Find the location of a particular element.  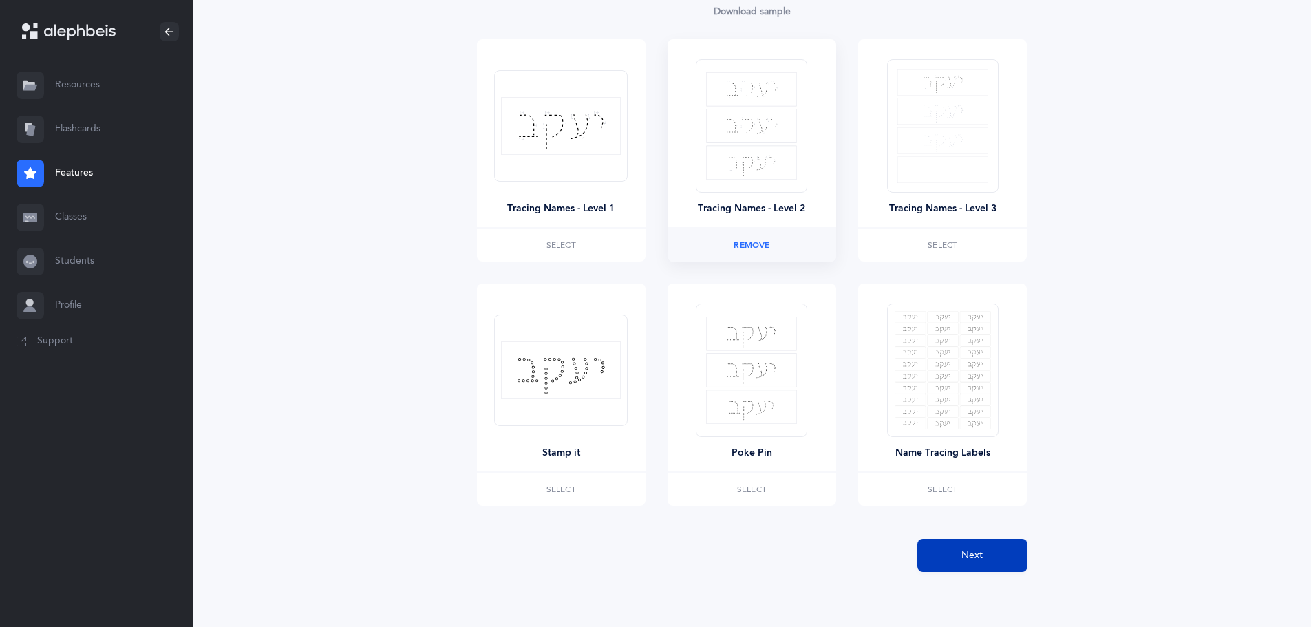

img: stamp-it.svg is located at coordinates (561, 370).